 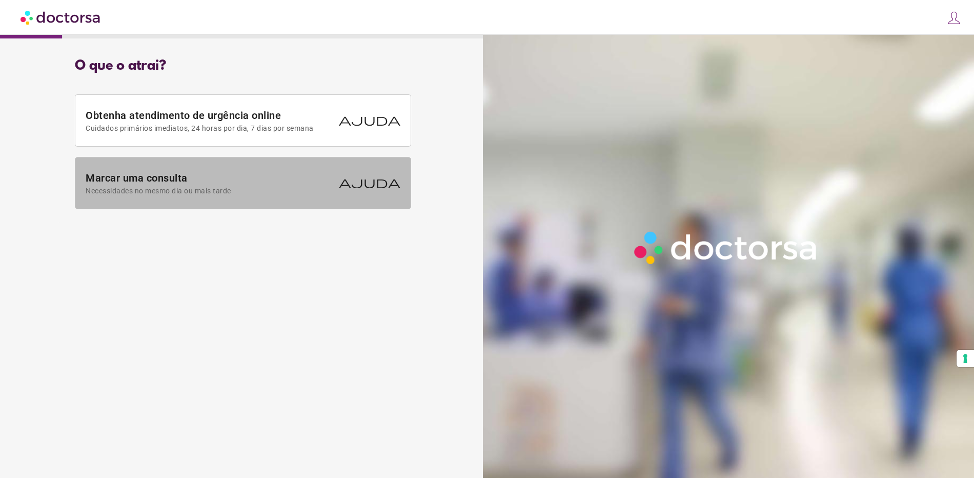 I want to click on div: O que o atrai?, so click(x=243, y=66).